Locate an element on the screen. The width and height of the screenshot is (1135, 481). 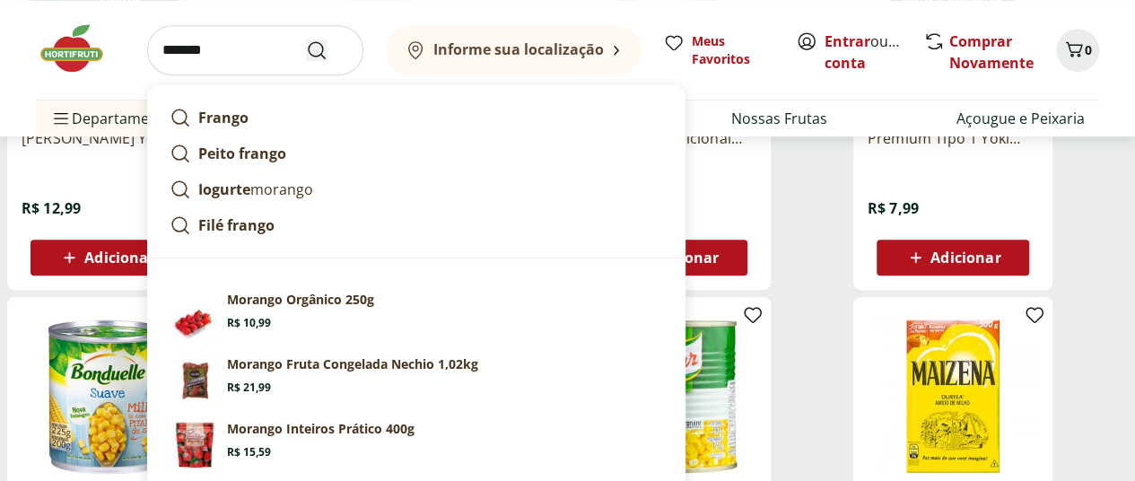
a: Criar conta is located at coordinates (874, 52).